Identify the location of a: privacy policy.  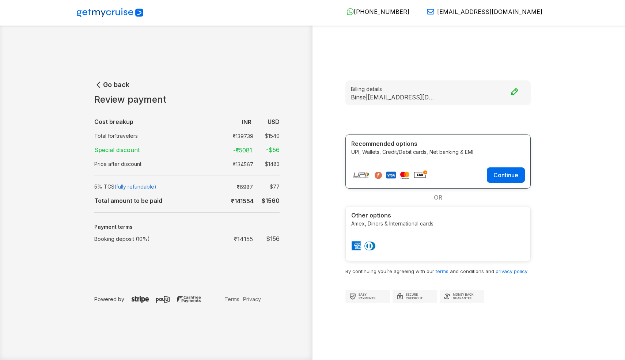
(511, 271).